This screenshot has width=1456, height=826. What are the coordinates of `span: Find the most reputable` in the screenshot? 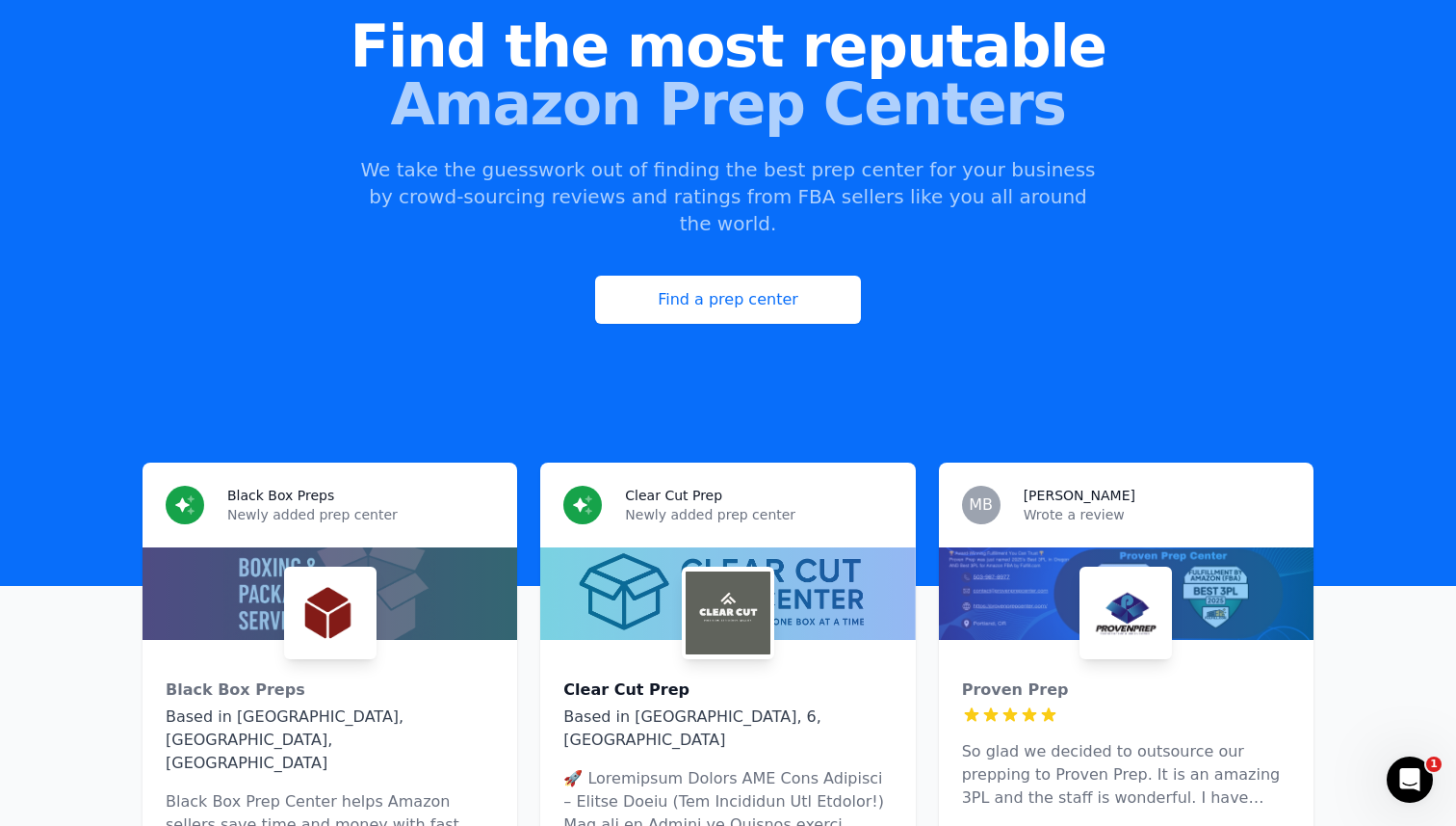 It's located at (728, 47).